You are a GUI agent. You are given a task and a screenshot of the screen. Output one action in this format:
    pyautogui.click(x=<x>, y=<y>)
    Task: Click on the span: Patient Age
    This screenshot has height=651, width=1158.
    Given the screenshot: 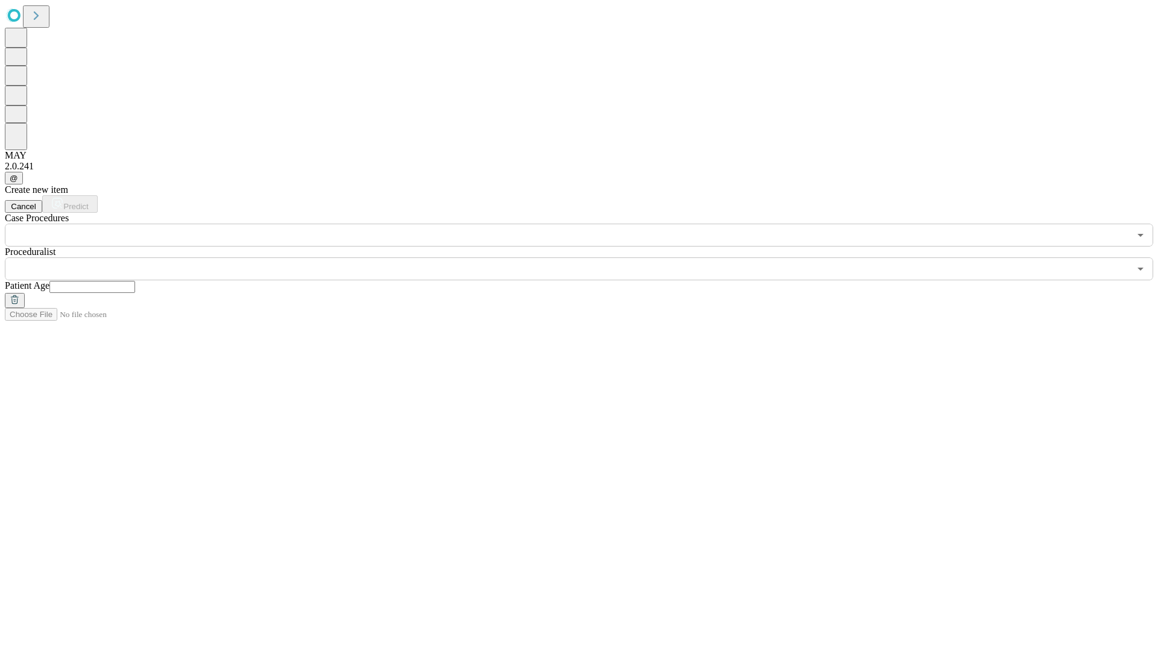 What is the action you would take?
    pyautogui.click(x=27, y=285)
    